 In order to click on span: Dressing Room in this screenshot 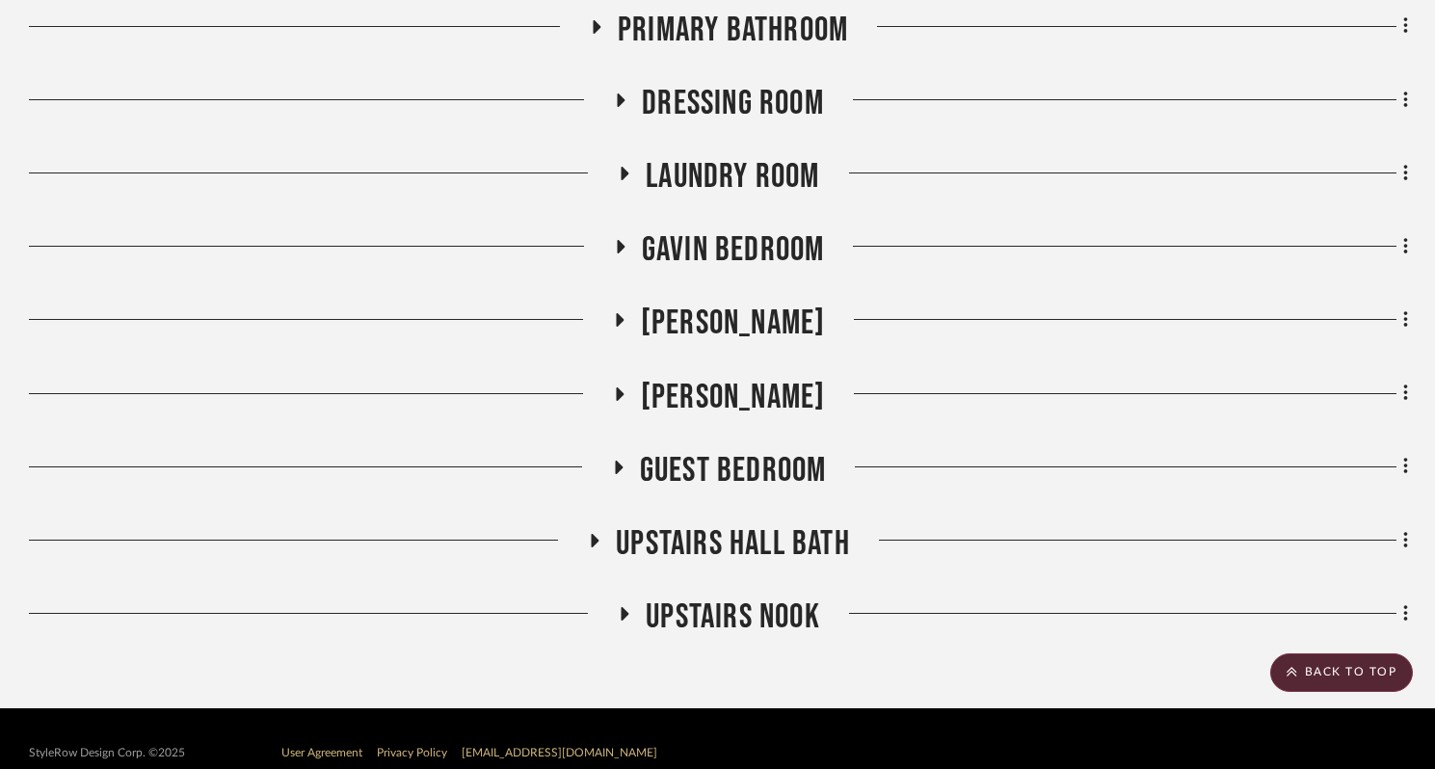, I will do `click(732, 103)`.